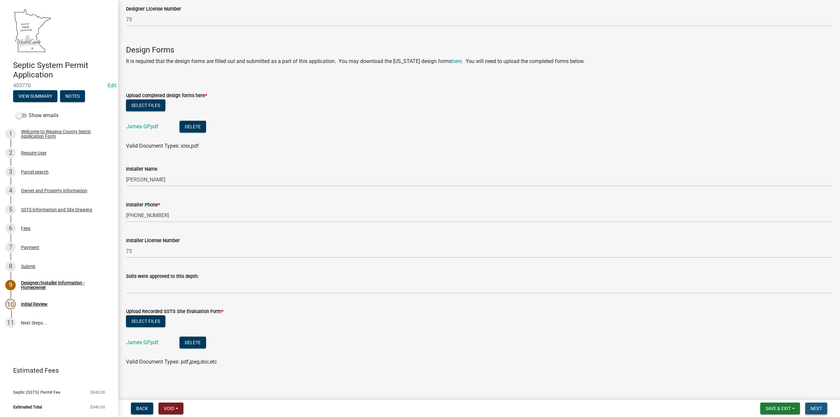 The height and width of the screenshot is (417, 840). I want to click on label: Installer Phone, so click(143, 205).